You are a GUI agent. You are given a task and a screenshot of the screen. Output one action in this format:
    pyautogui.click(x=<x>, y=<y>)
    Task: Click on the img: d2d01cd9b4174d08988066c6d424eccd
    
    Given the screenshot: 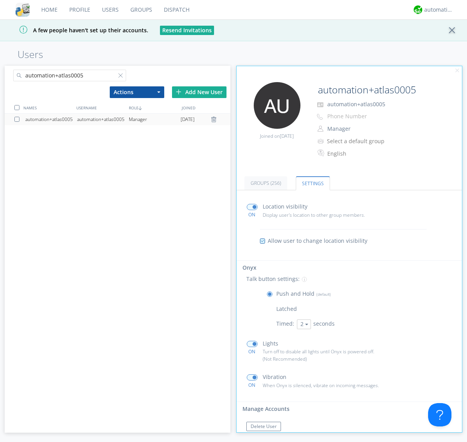 What is the action you would take?
    pyautogui.click(x=418, y=10)
    